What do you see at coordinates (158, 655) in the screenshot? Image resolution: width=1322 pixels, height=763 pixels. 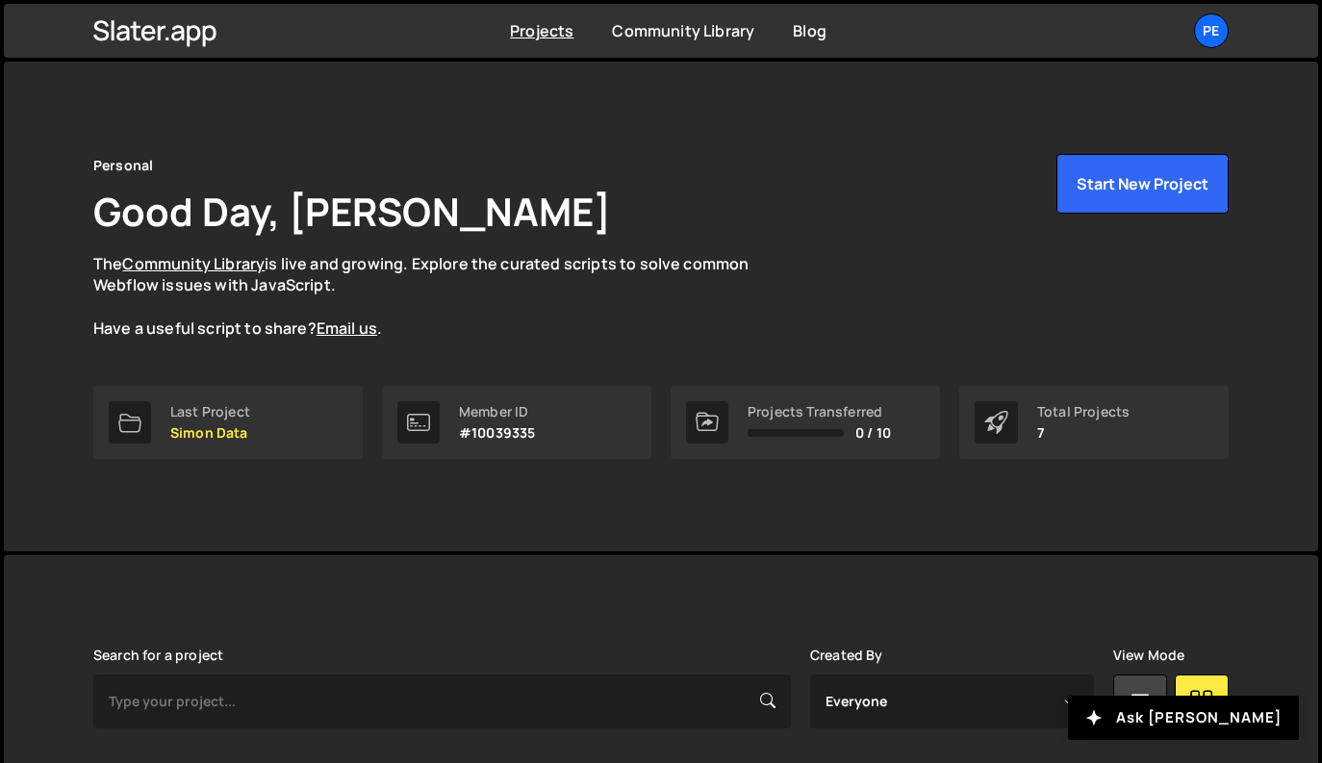 I see `label: Search for a project` at bounding box center [158, 655].